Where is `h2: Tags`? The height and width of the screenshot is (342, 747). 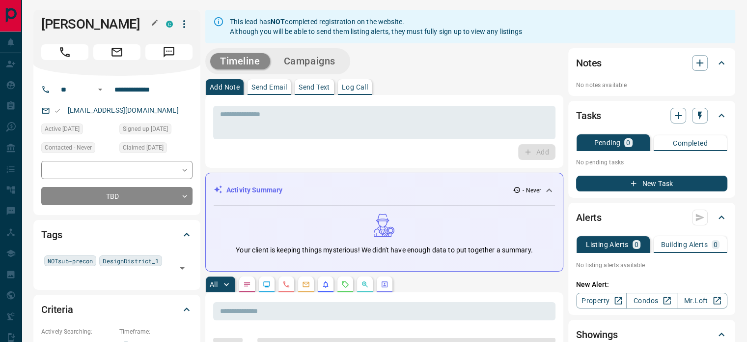 h2: Tags is located at coordinates (52, 234).